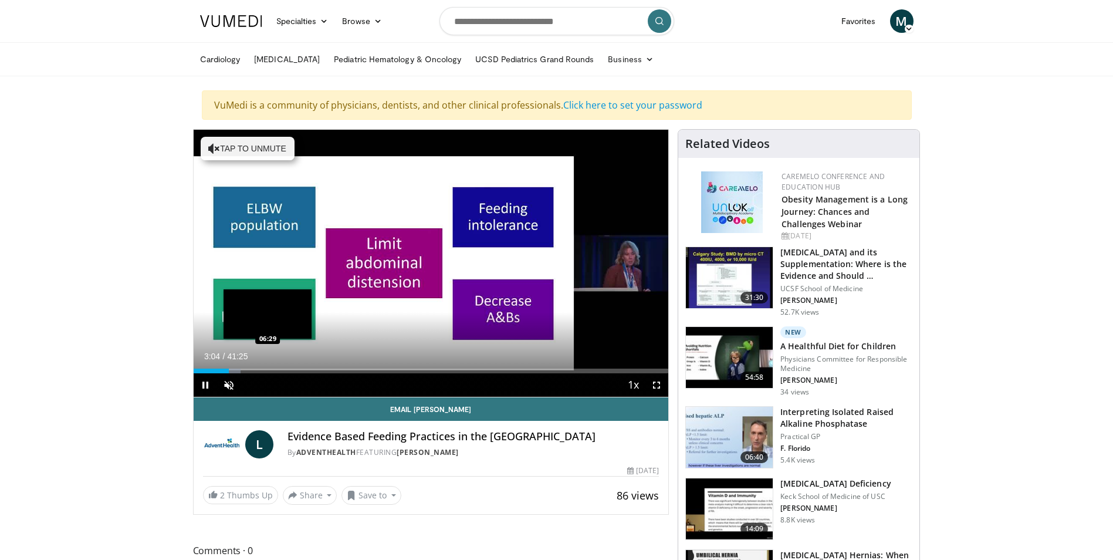 This screenshot has width=1113, height=560. I want to click on button: Share, so click(310, 495).